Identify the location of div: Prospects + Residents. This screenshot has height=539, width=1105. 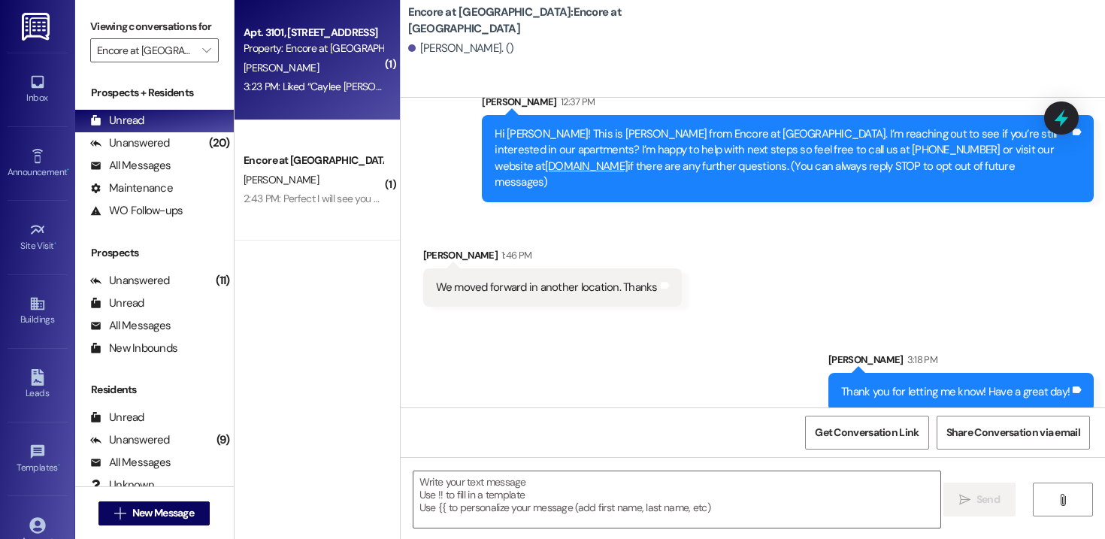
(154, 92).